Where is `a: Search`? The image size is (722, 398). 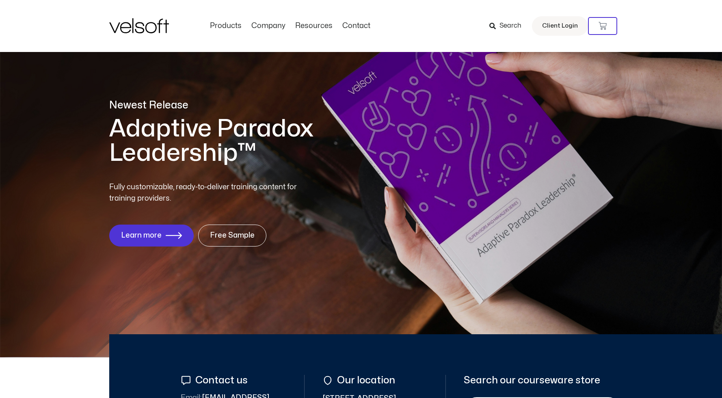 a: Search is located at coordinates (508, 26).